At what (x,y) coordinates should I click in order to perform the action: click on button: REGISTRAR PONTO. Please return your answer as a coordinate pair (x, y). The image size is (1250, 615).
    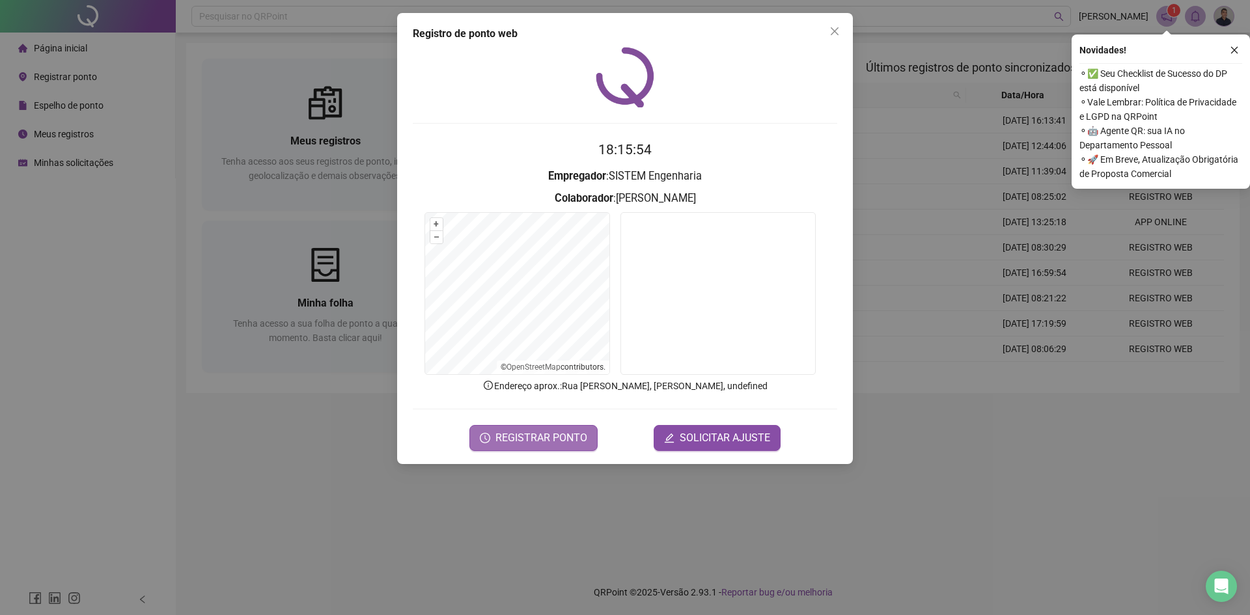
    Looking at the image, I should click on (533, 438).